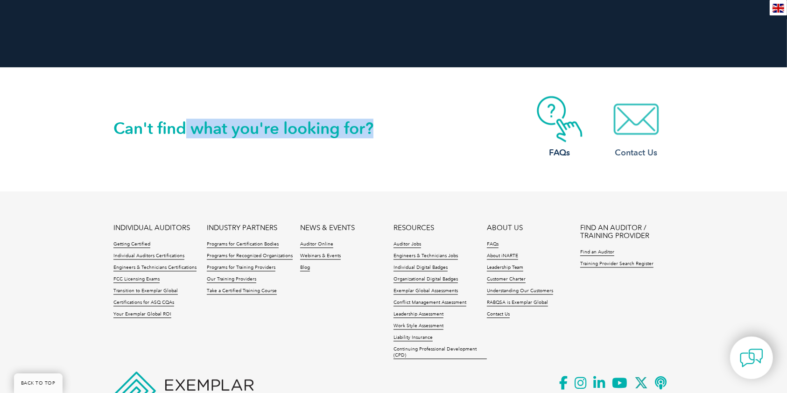 The height and width of the screenshot is (393, 787). I want to click on a: Exemplar Global Assessments, so click(426, 291).